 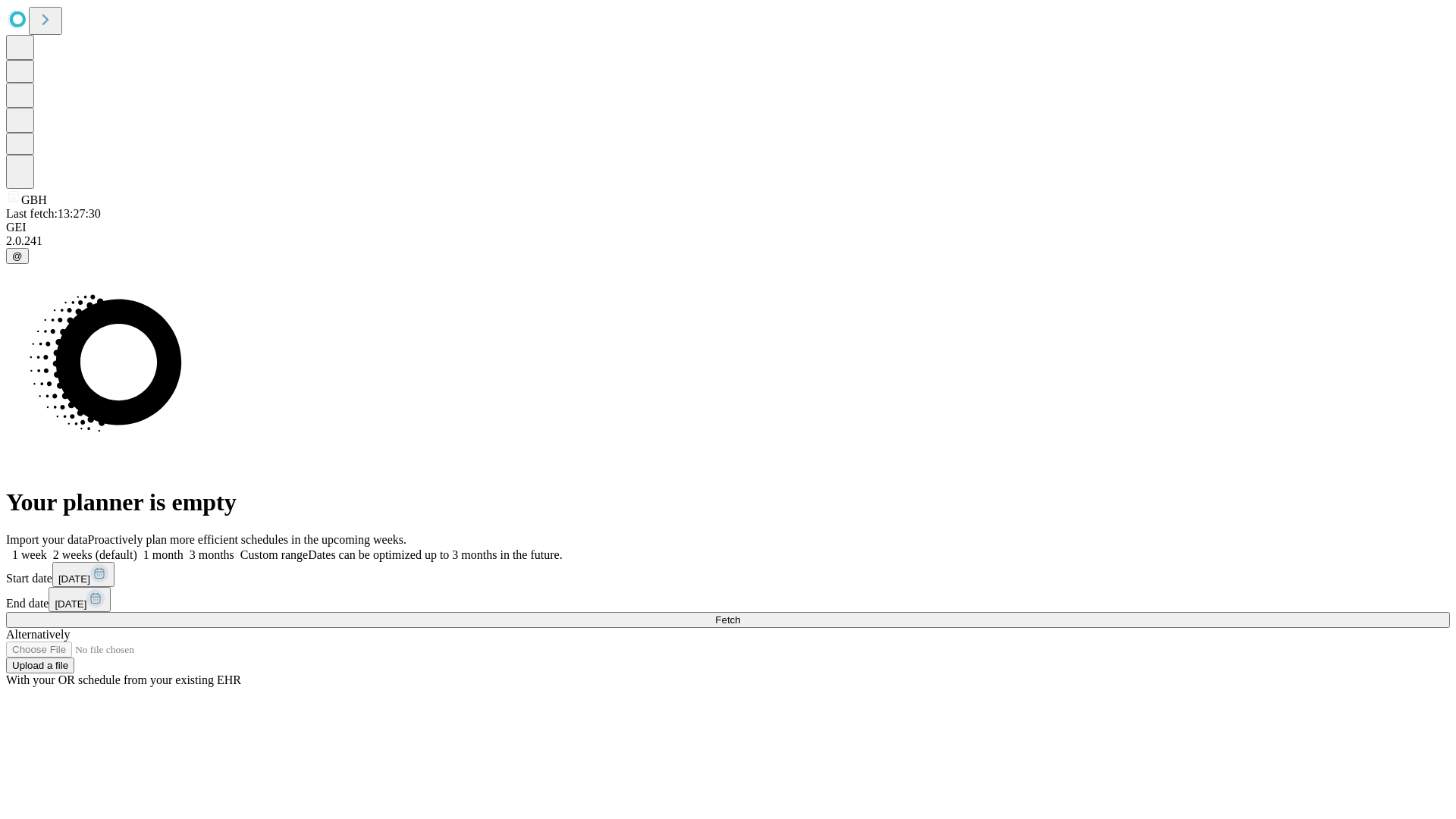 I want to click on span: Proactively plan more efficient schedules in the upcoming weeks., so click(x=248, y=540).